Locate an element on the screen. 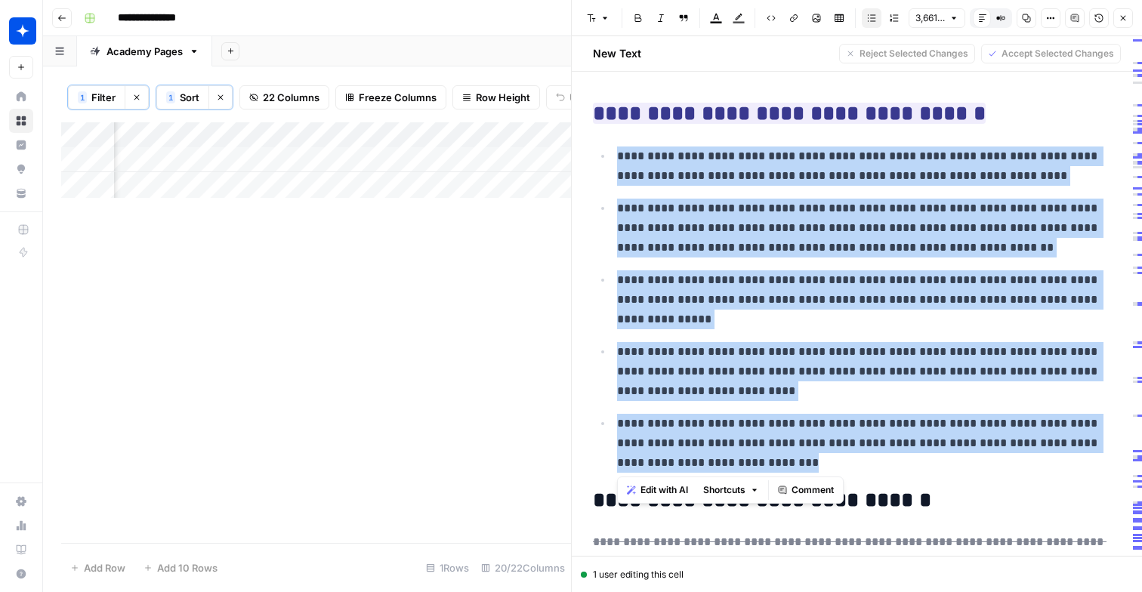 The image size is (1142, 592). a: Browse is located at coordinates (21, 121).